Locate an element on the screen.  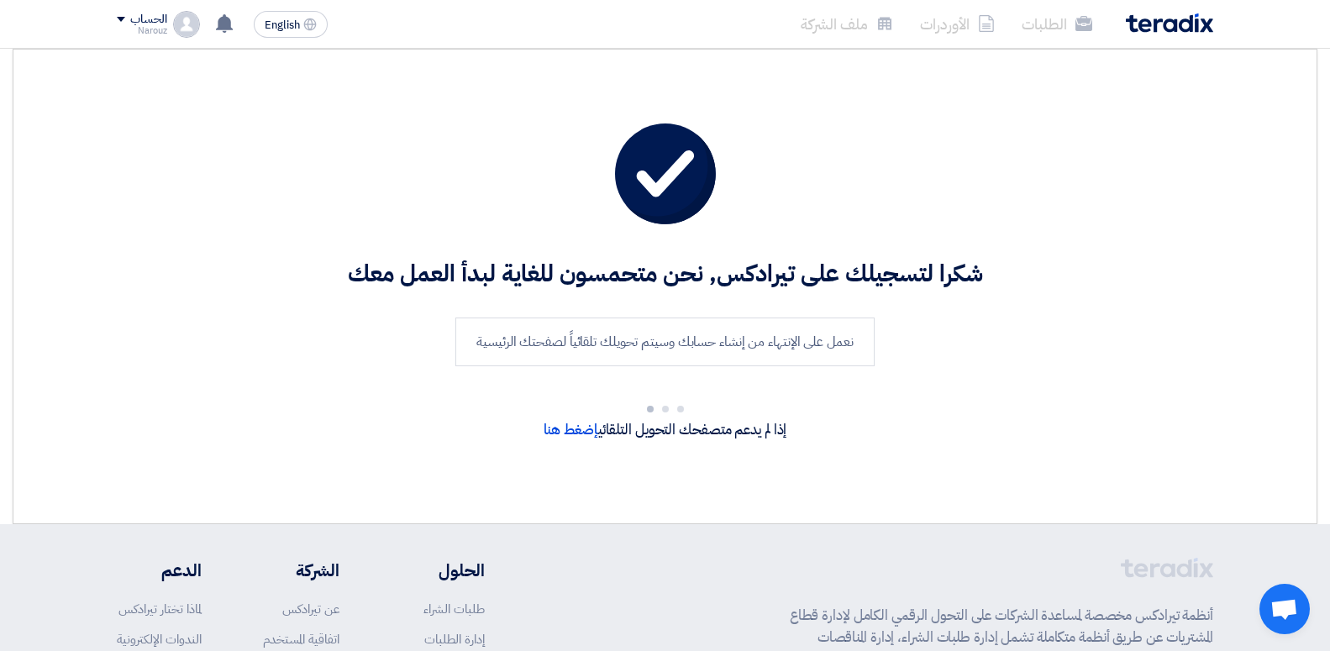
h2: شكرا لتسجيلك على تيرادكس, نحن متحمسون للغاية لبدأ العمل معك is located at coordinates (665, 274).